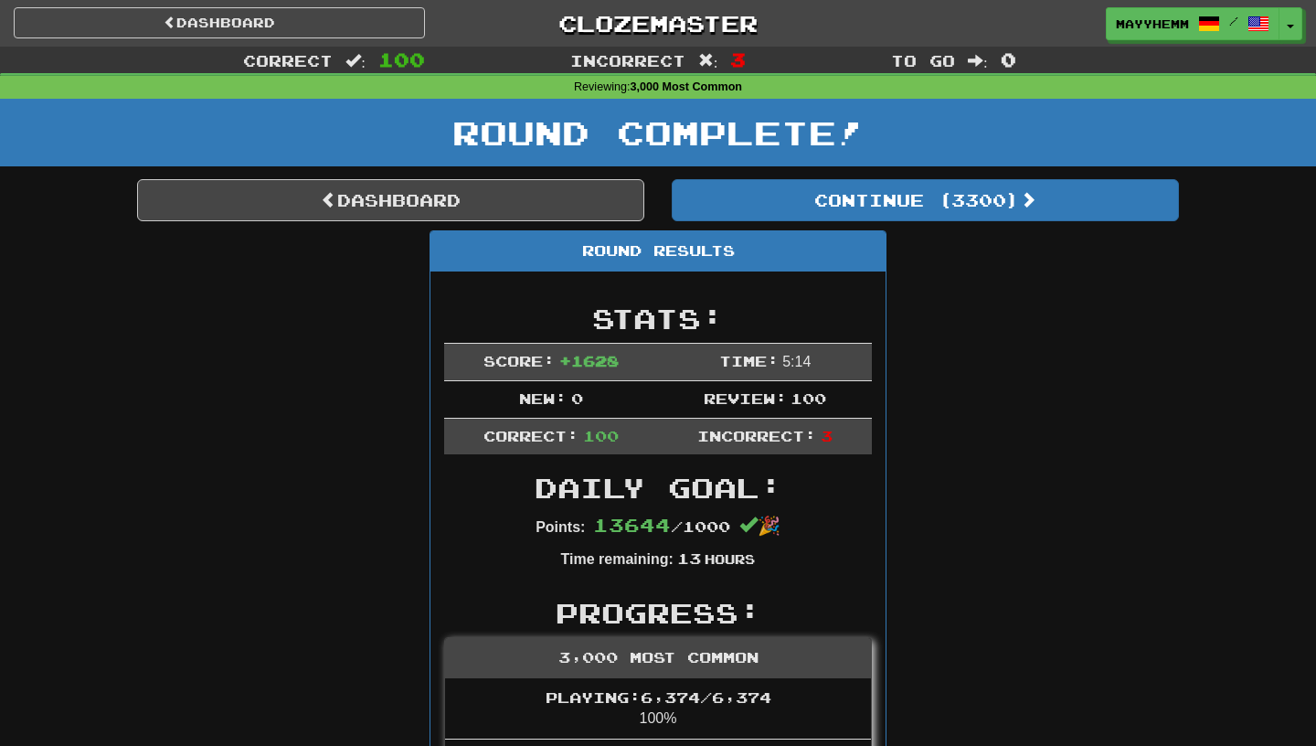 Image resolution: width=1316 pixels, height=746 pixels. What do you see at coordinates (658, 697) in the screenshot?
I see `span: Playing: 6,374 / 6,374` at bounding box center [658, 697].